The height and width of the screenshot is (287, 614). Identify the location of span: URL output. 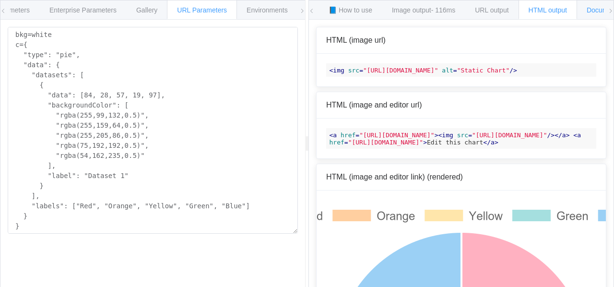
(491, 10).